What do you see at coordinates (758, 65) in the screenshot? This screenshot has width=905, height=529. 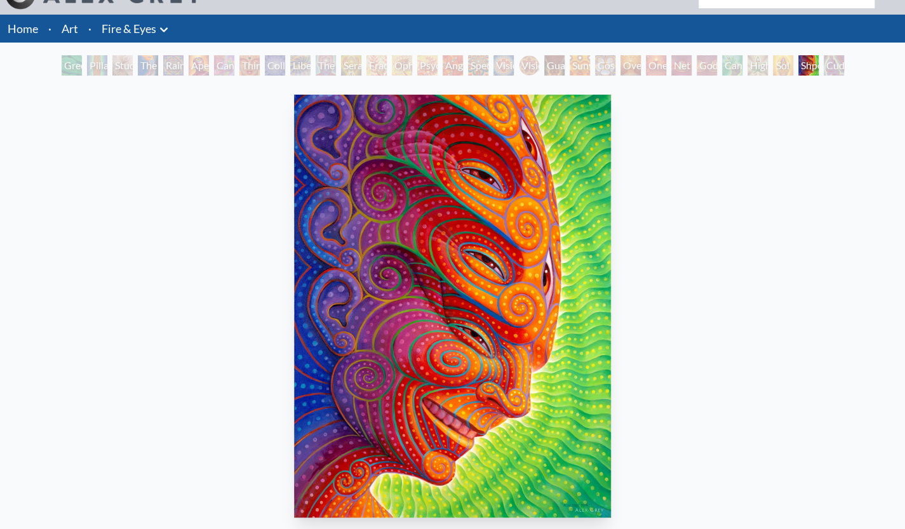 I see `div: Higher Vision` at bounding box center [758, 65].